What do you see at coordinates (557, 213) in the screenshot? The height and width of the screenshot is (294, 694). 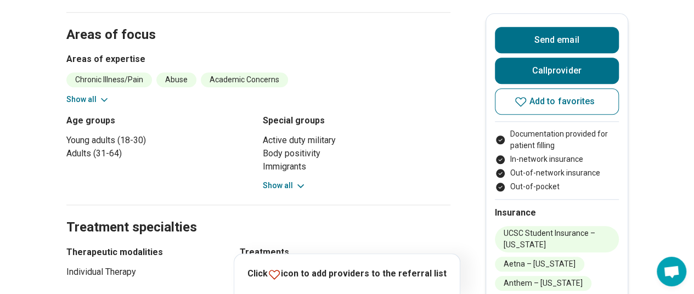 I see `h2: Insurance` at bounding box center [557, 213].